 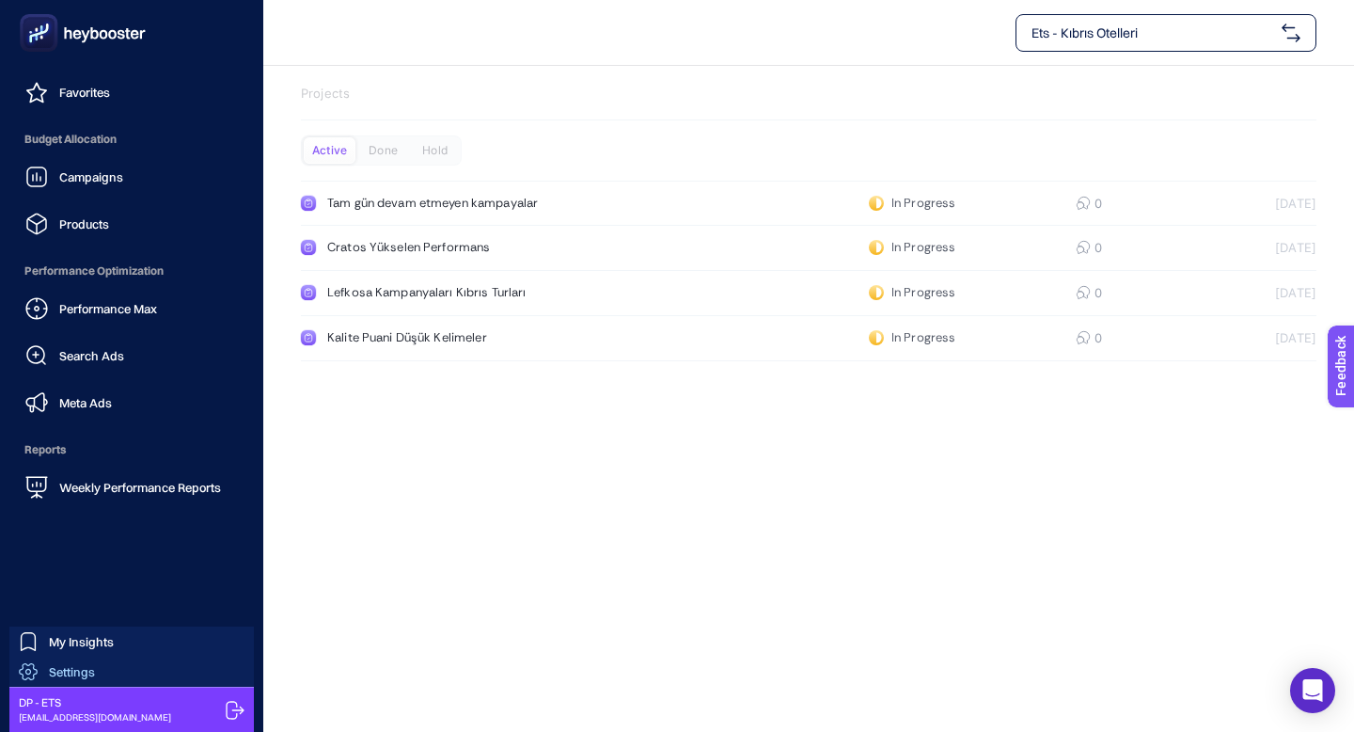 I want to click on div: Lefkosa Kampanyaları Kıbrıs Turları, so click(x=545, y=293).